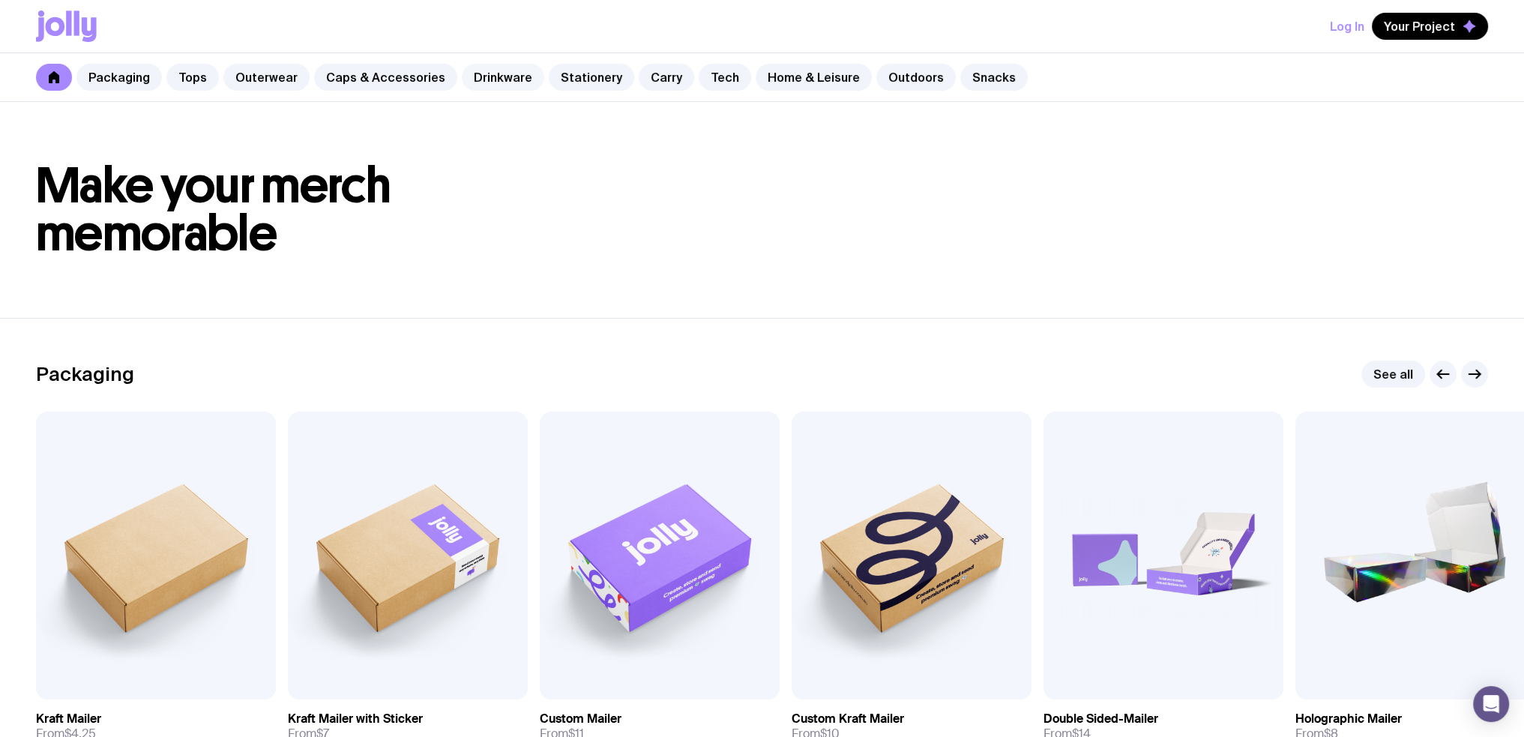  Describe the element at coordinates (193, 77) in the screenshot. I see `a: Tops` at that location.